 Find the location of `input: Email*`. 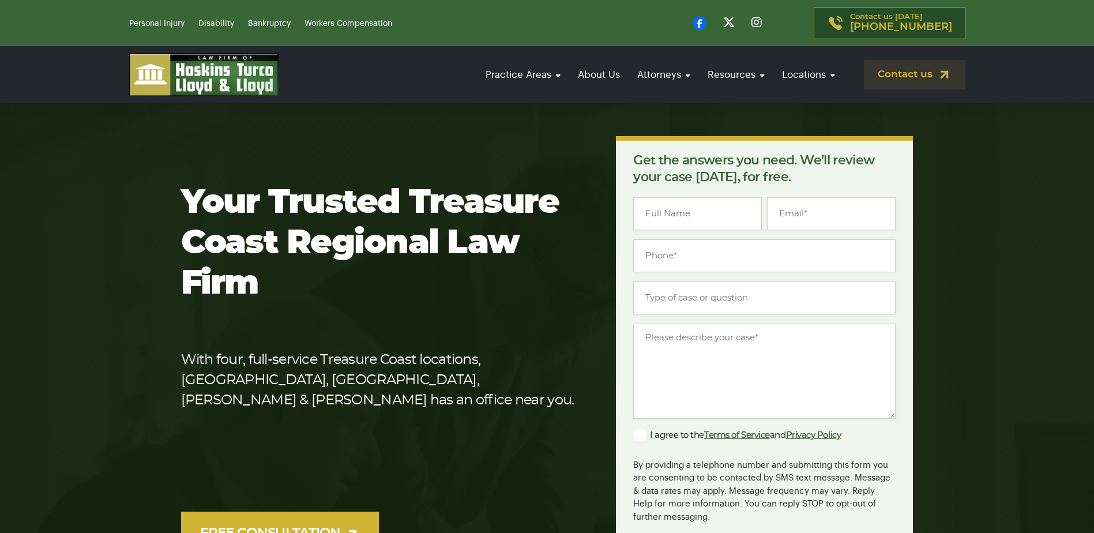

input: Email* is located at coordinates (831, 213).